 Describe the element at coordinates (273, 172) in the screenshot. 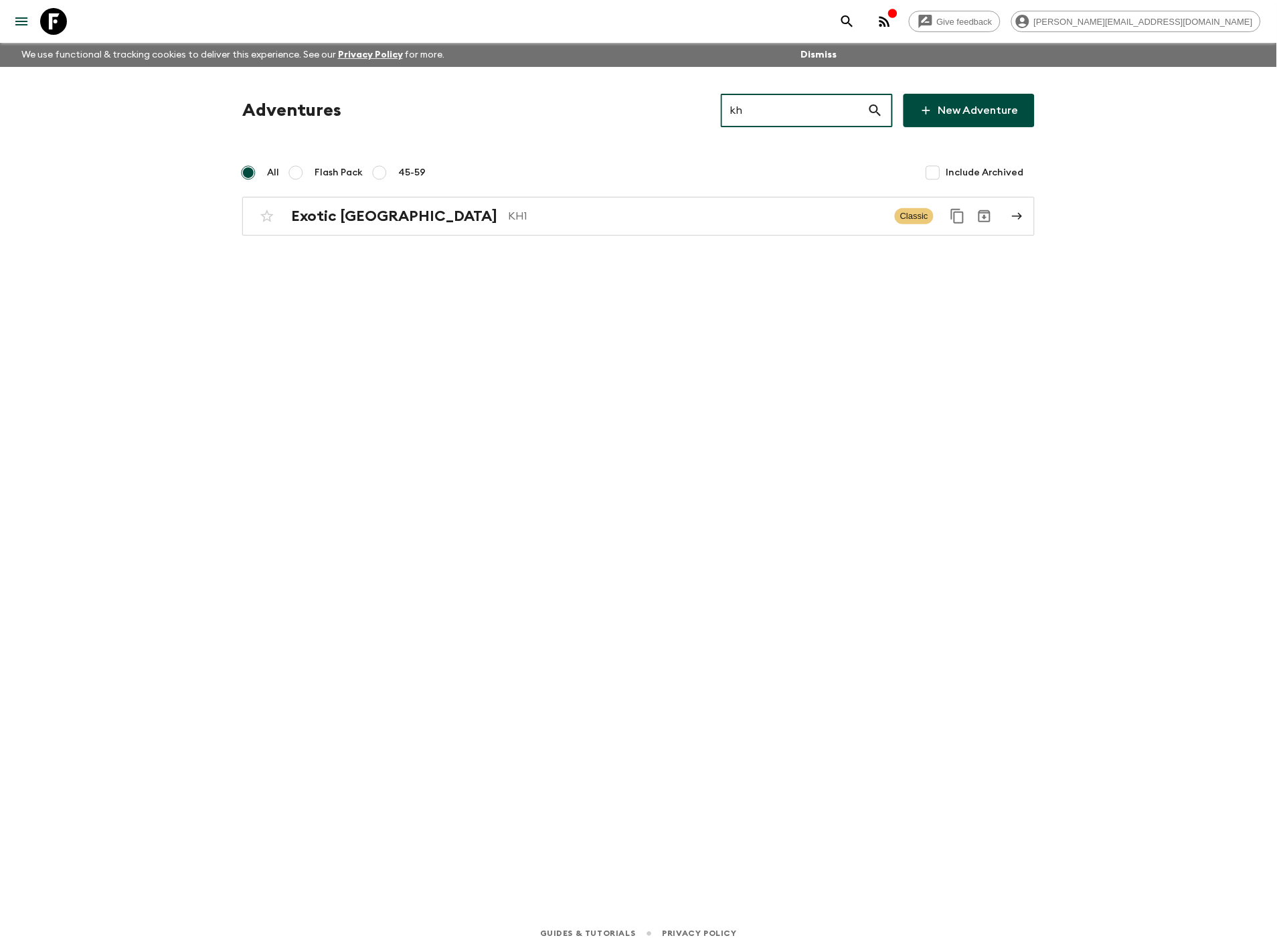

I see `span: All` at that location.